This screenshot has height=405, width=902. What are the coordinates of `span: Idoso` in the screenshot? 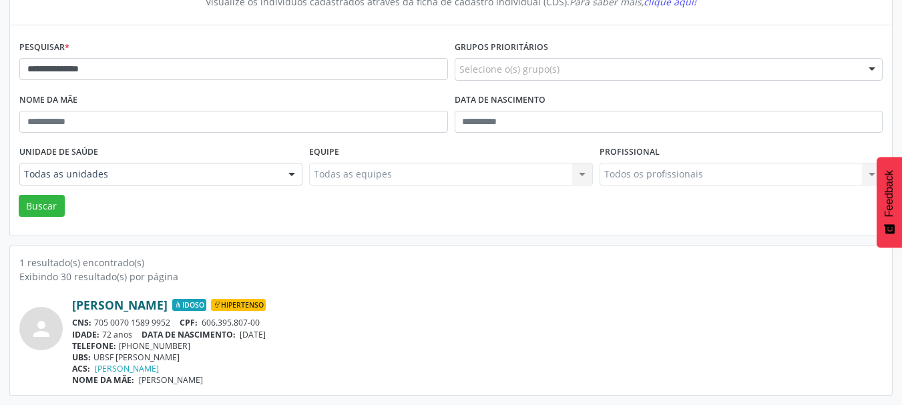 It's located at (189, 305).